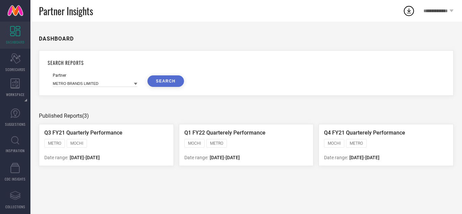  I want to click on span: CDC INSIGHTS, so click(15, 179).